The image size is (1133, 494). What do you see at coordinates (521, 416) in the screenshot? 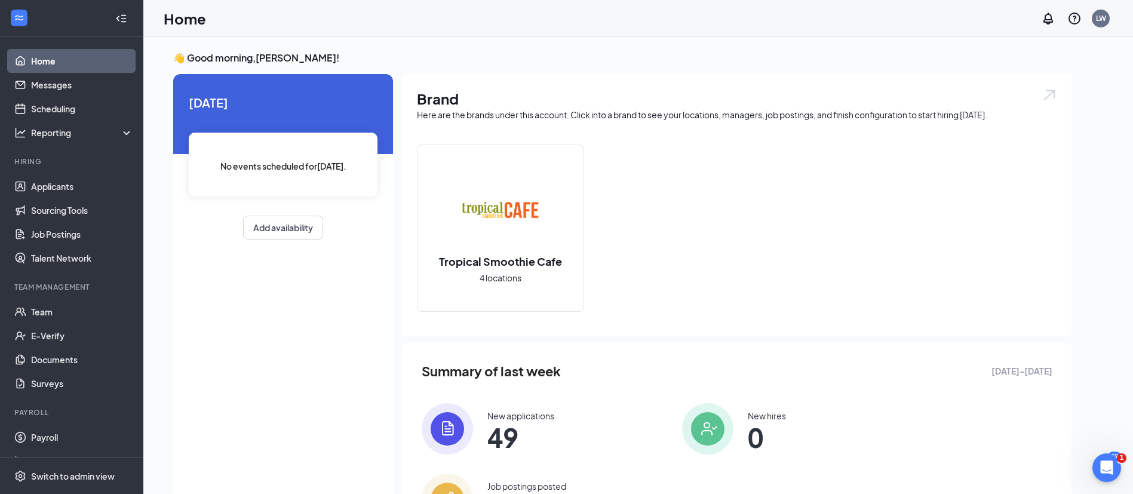
I see `div: New applications` at bounding box center [521, 416].